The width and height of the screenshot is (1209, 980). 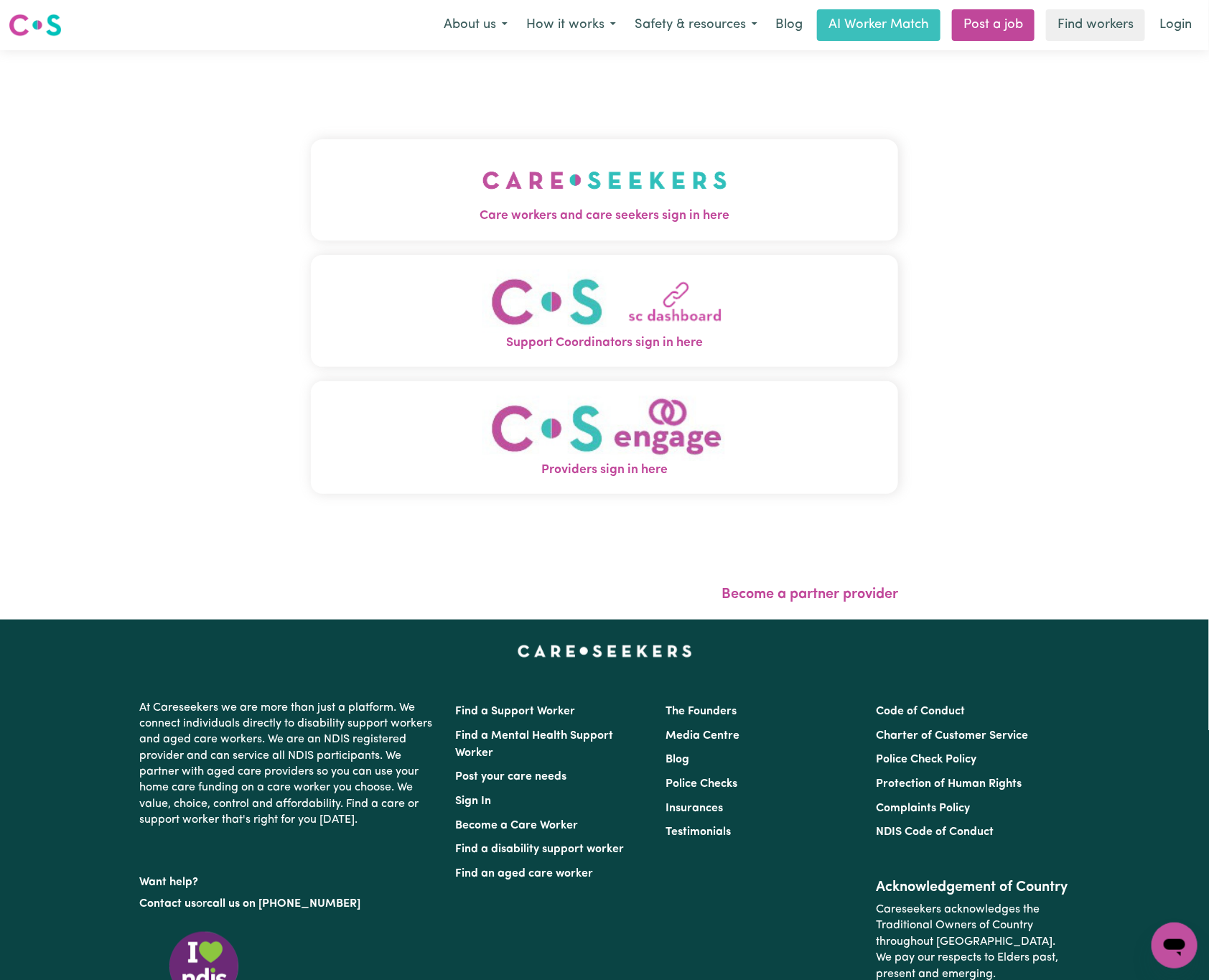 What do you see at coordinates (476, 25) in the screenshot?
I see `button: About us` at bounding box center [476, 25].